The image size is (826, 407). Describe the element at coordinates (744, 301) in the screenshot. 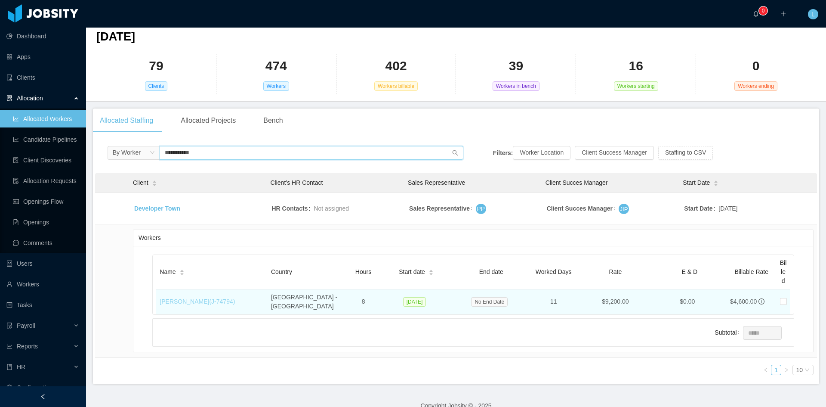

I see `div: $4,600.00` at that location.